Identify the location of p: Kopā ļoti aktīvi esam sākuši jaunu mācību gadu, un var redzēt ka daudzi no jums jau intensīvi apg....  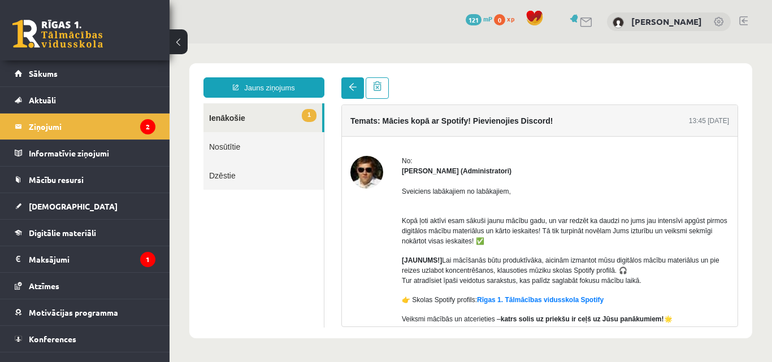
(396, 183).